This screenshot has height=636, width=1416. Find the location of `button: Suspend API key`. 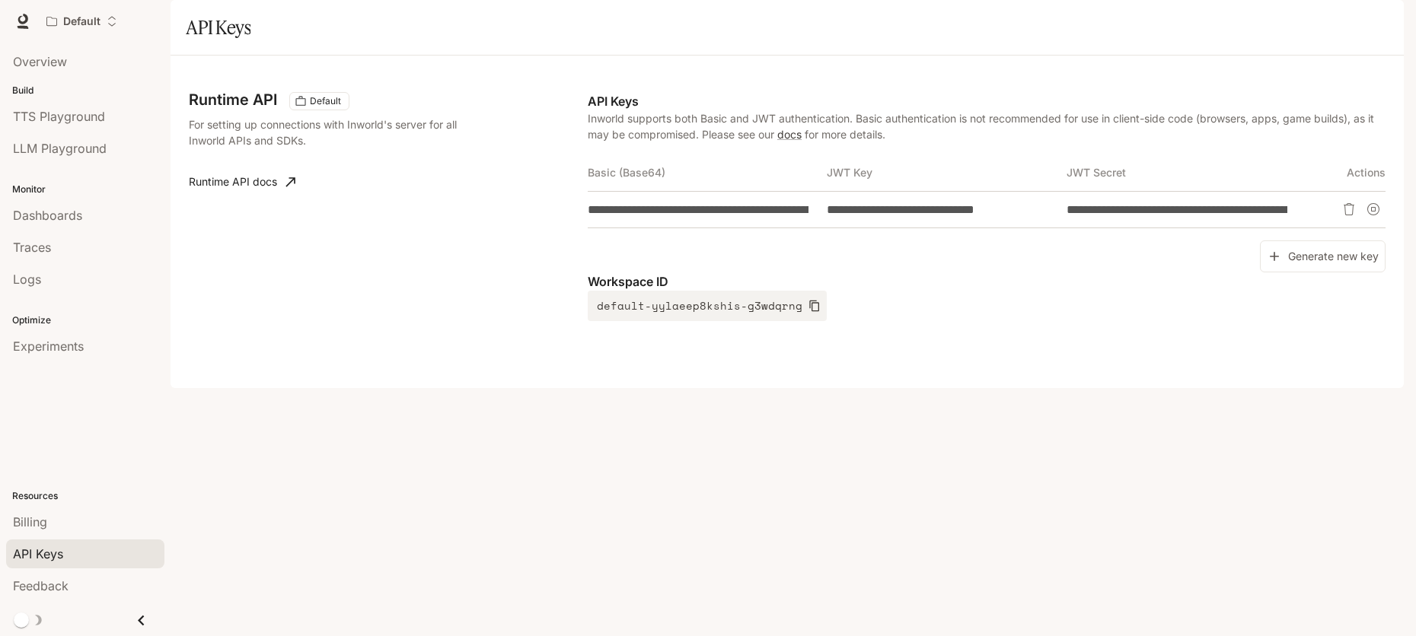

button: Suspend API key is located at coordinates (1373, 209).